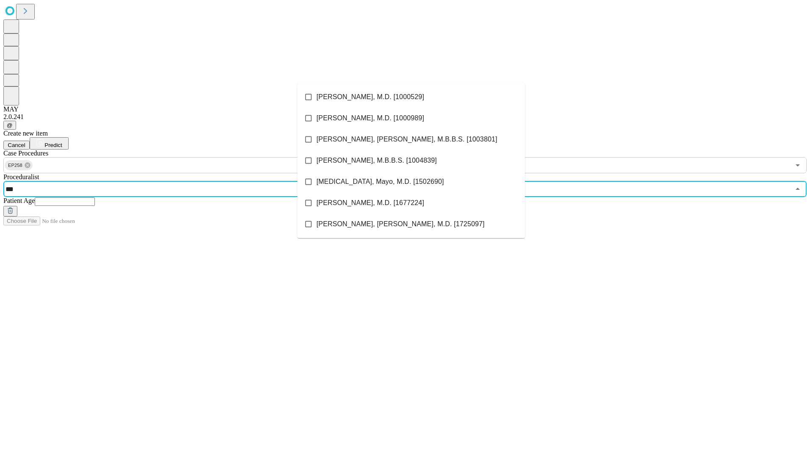 Image resolution: width=810 pixels, height=455 pixels. What do you see at coordinates (19, 165) in the screenshot?
I see `div: EP258` at bounding box center [19, 165].